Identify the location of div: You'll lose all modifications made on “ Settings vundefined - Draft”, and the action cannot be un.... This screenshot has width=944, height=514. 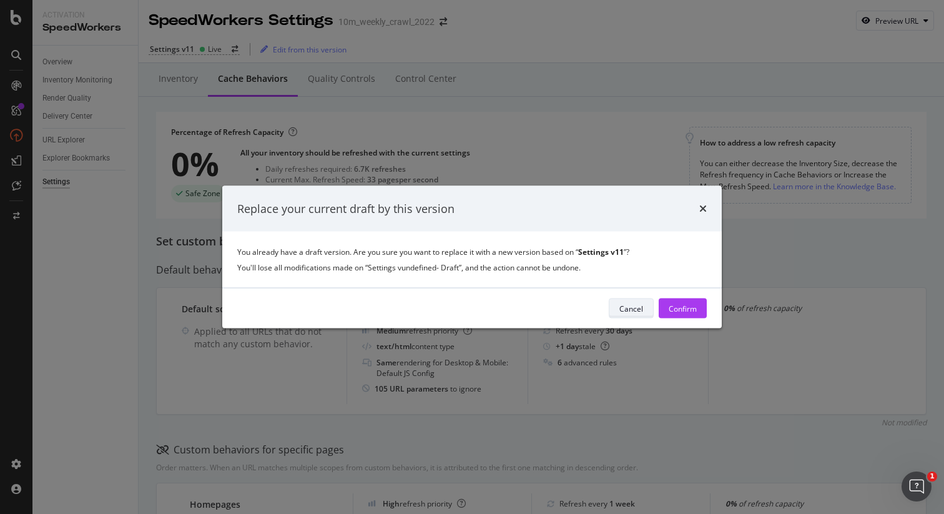
(472, 267).